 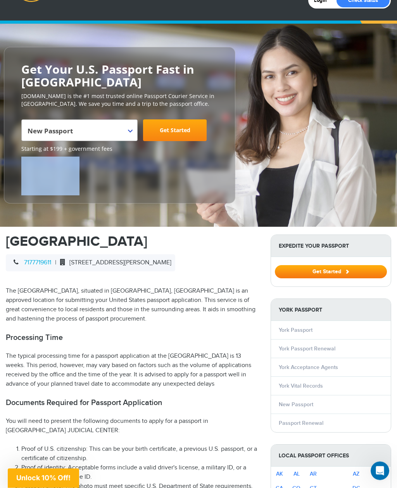 I want to click on strong: Expedite Your Passport, so click(x=331, y=246).